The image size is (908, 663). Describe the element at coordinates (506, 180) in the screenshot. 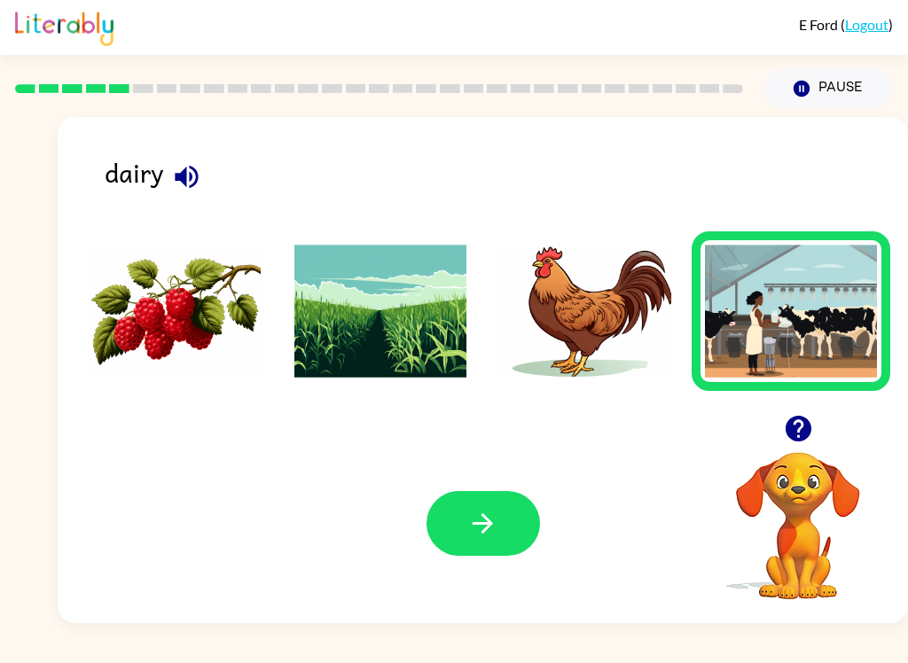

I see `div: dairy` at that location.